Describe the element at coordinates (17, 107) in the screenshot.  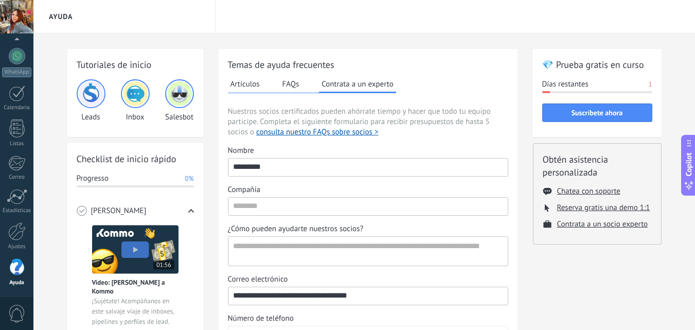
I see `div: Calendario` at that location.